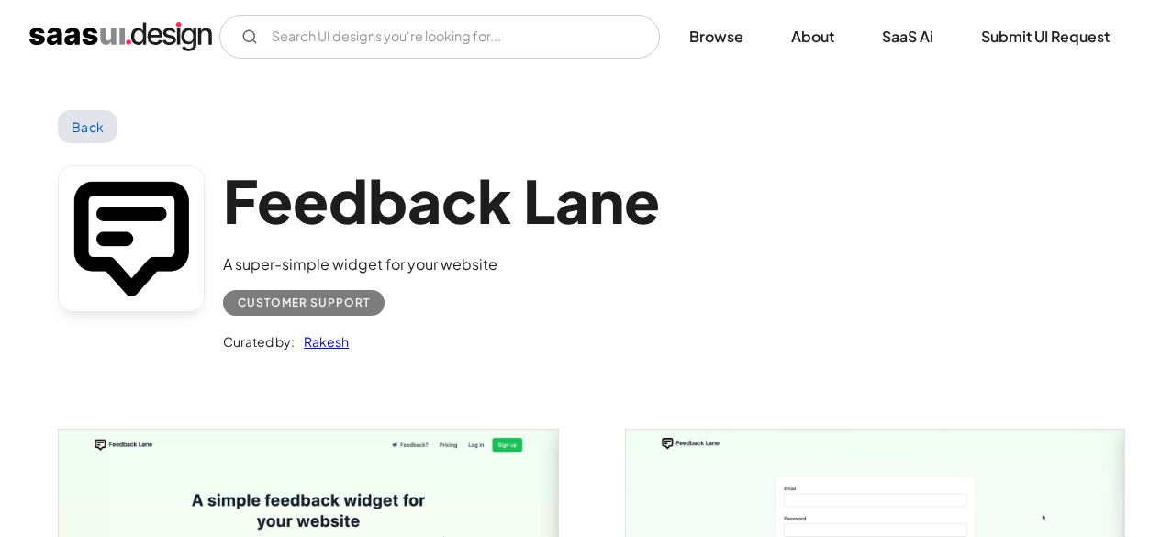  I want to click on a: About, so click(812, 37).